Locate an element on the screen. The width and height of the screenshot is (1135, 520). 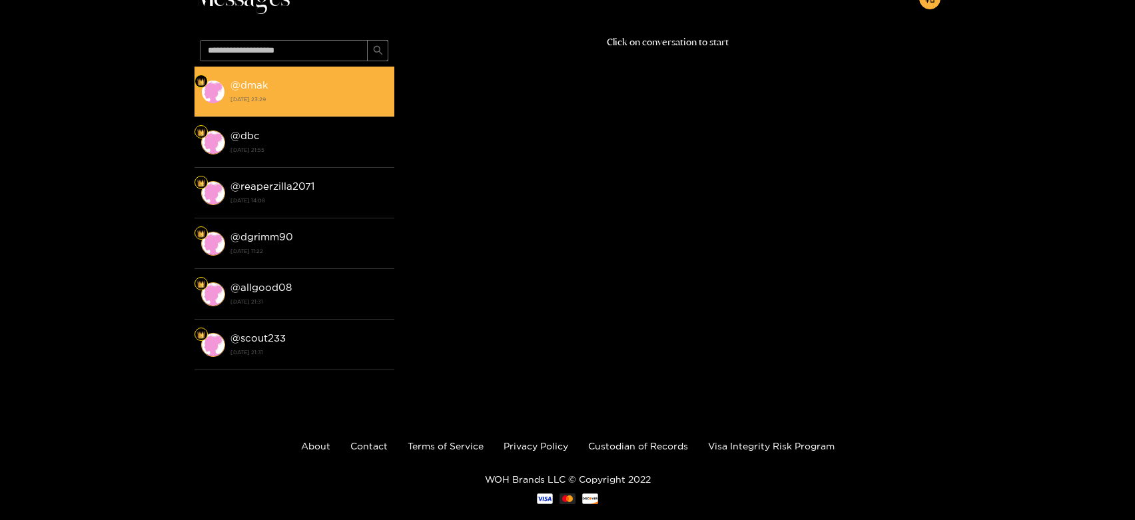
strong: @ scout233 is located at coordinates (258, 338).